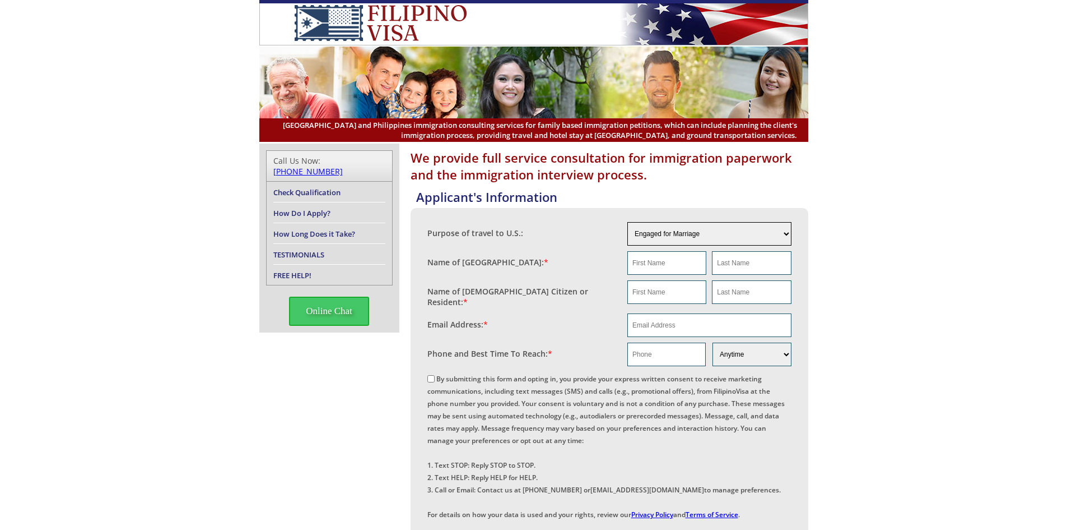 This screenshot has width=1067, height=530. Describe the element at coordinates (314, 234) in the screenshot. I see `a: How Long Does it Take?` at that location.